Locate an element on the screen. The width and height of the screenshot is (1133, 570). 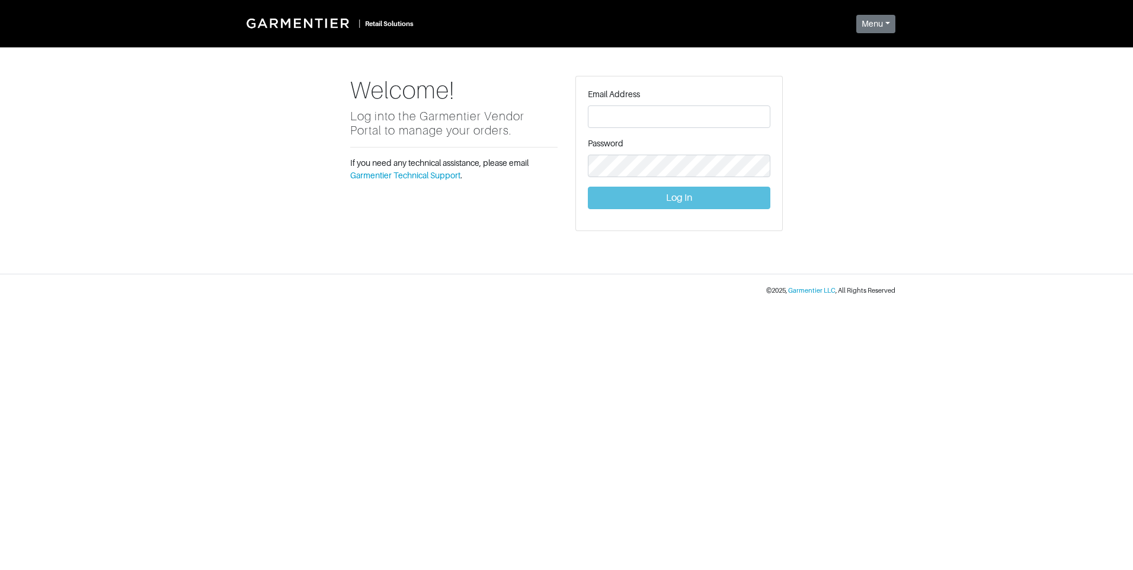
a: Garmentier Technical Support is located at coordinates (405, 175).